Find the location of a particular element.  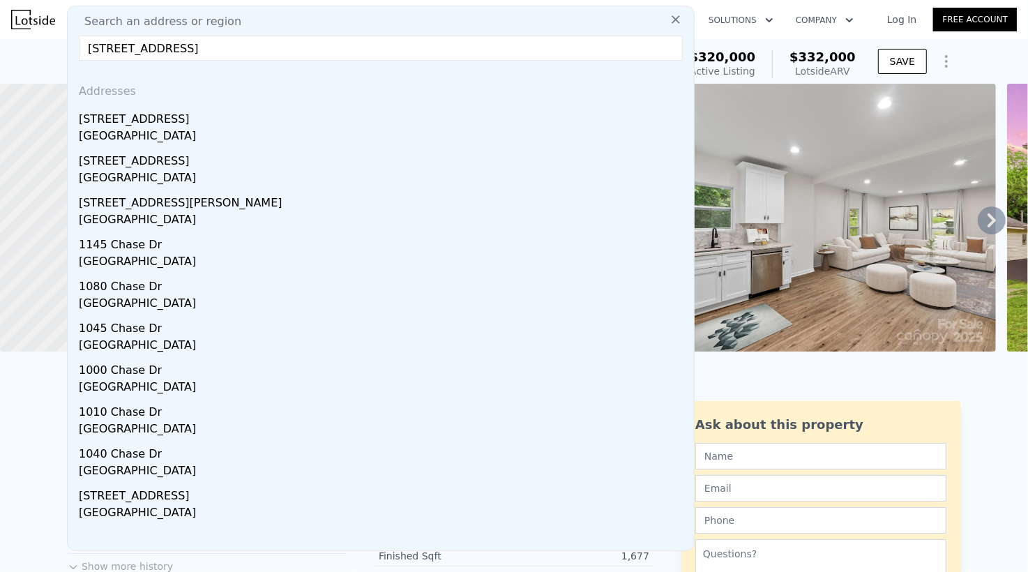

span: Search an address or region is located at coordinates (157, 22).